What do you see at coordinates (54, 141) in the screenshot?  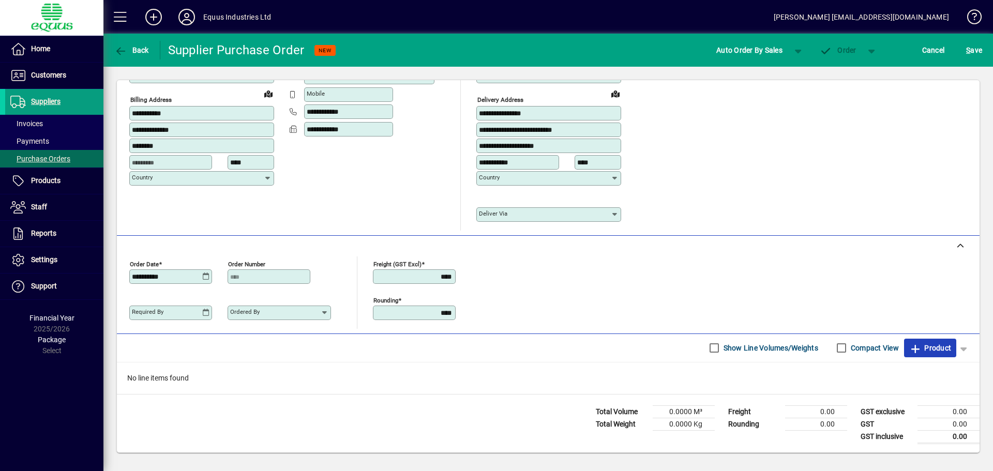 I see `a: Payments` at bounding box center [54, 141].